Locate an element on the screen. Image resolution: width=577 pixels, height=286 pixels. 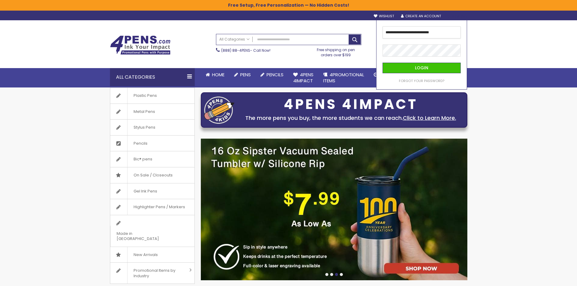
a: 4PROMOTIONALITEMS is located at coordinates (343, 78).